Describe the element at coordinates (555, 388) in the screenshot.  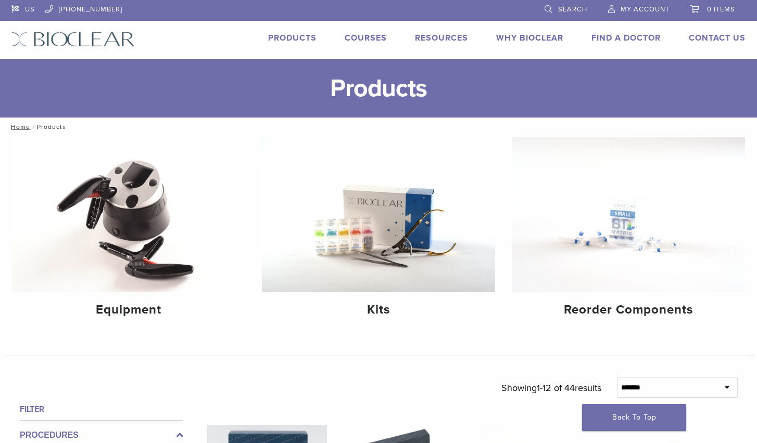
I see `span: 1-12 of 44` at that location.